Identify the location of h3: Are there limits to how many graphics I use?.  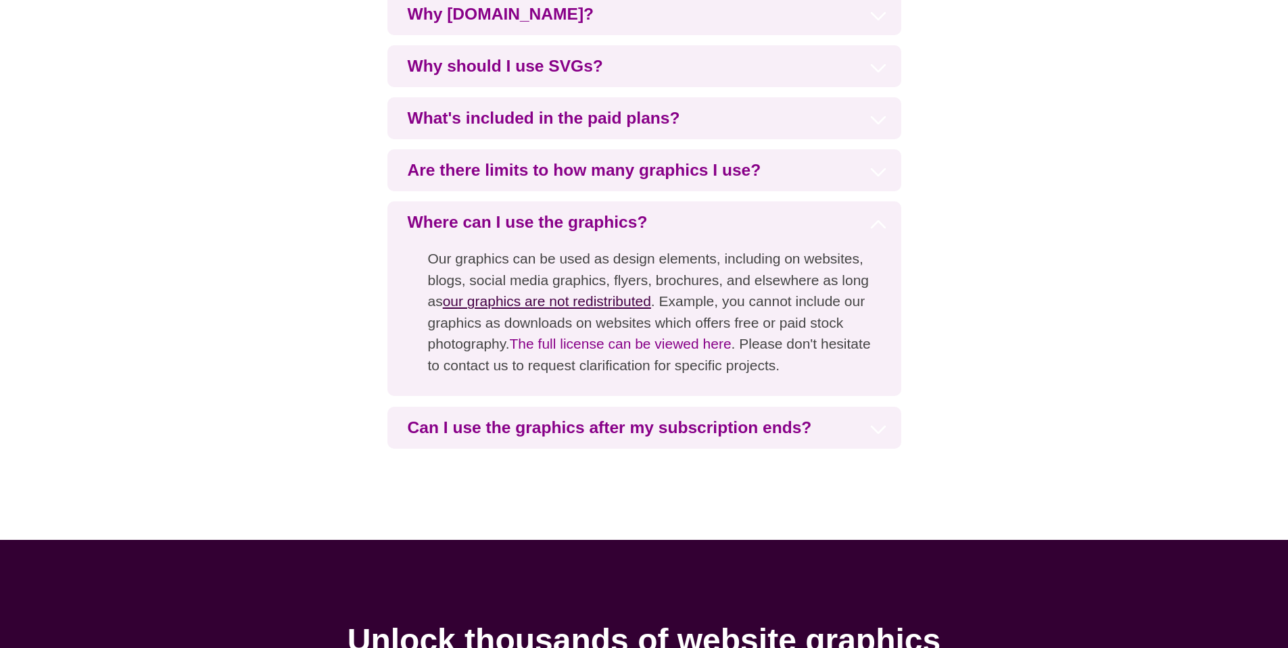
(644, 170).